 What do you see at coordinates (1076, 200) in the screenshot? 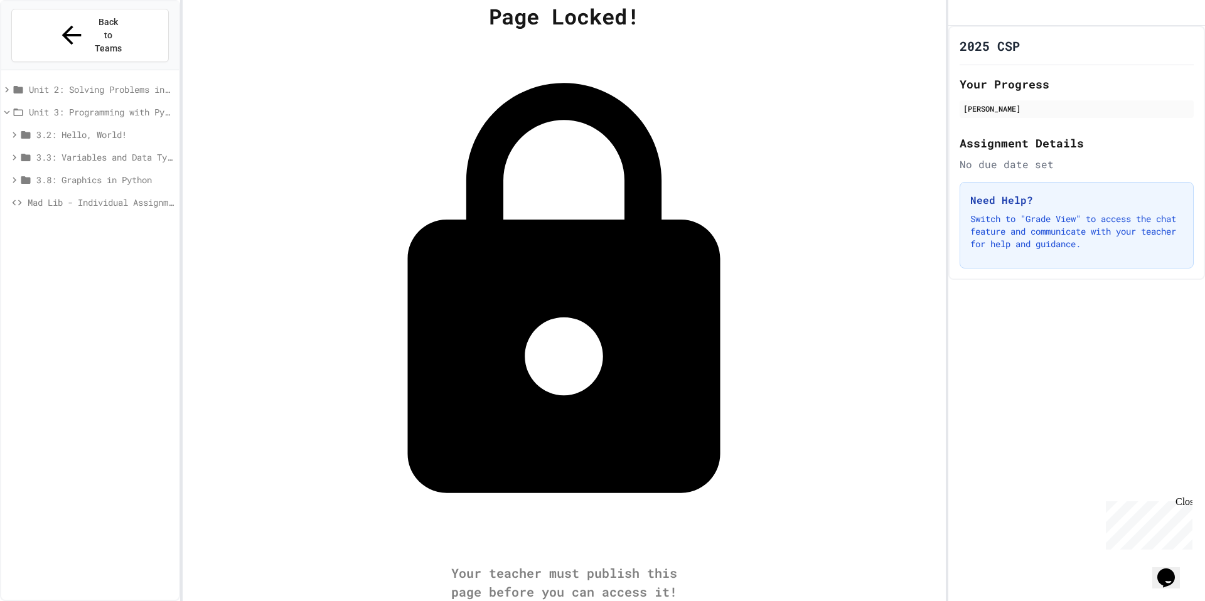
I see `h3: Need Help?` at bounding box center [1076, 200].